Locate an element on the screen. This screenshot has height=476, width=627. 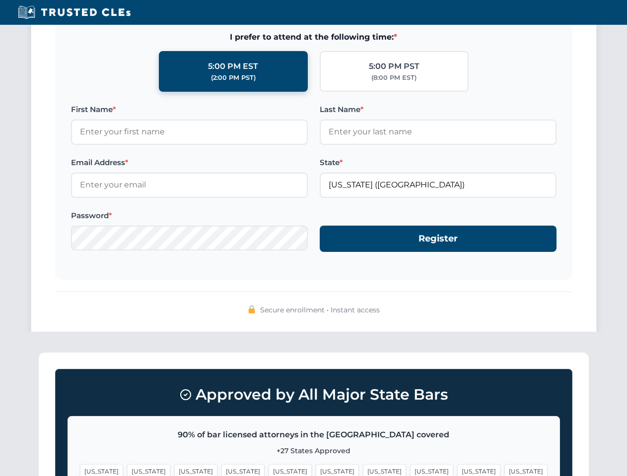
button: Register is located at coordinates (438, 239).